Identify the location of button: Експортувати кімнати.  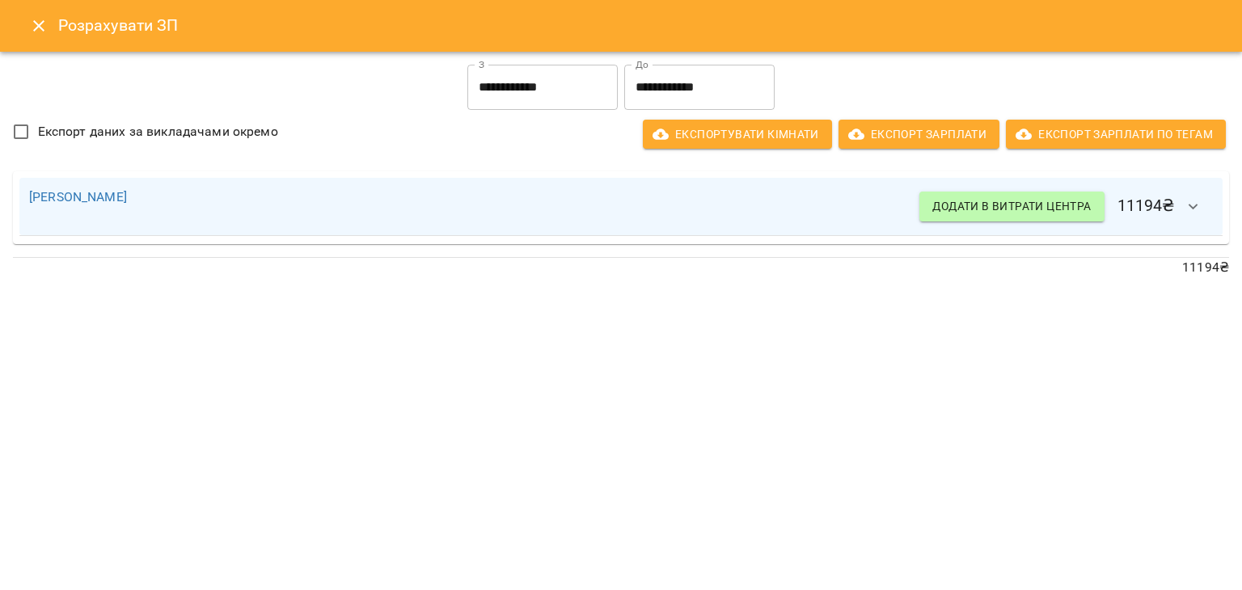
(738, 134).